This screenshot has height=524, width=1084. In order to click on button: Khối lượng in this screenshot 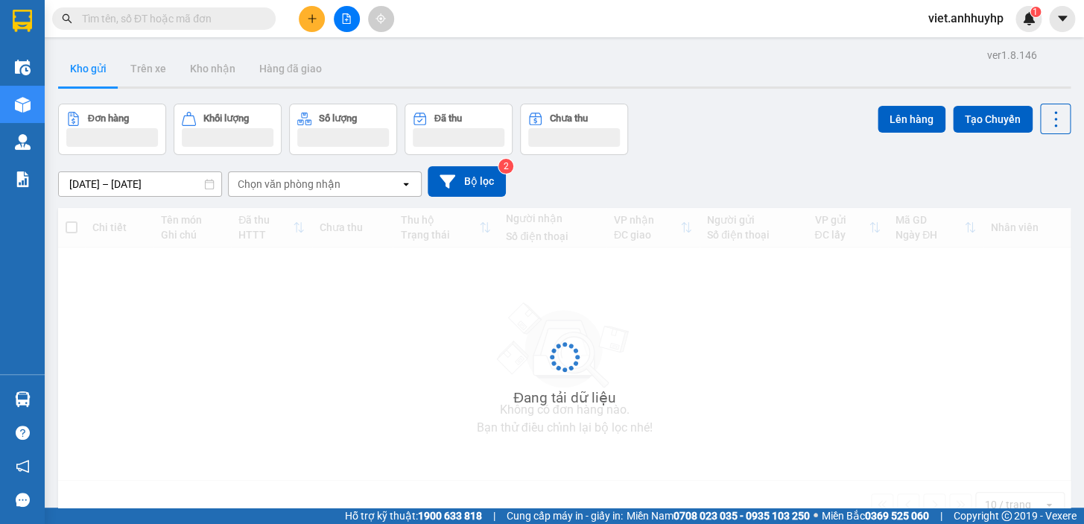, I will do `click(227, 129)`.